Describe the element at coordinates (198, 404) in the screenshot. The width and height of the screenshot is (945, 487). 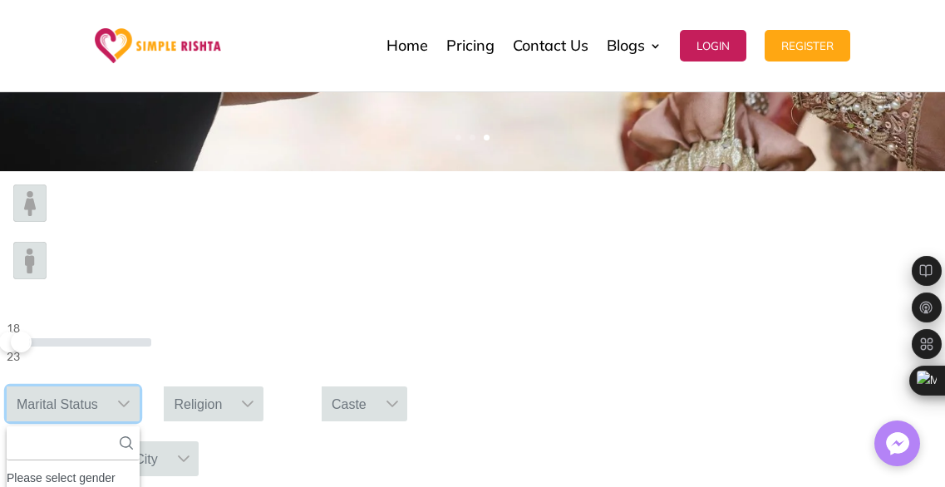
I see `div: Religion` at that location.